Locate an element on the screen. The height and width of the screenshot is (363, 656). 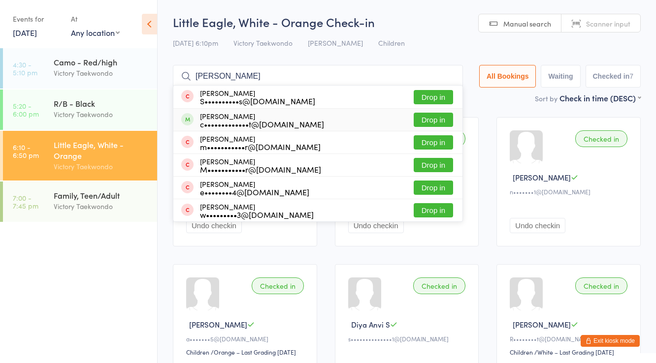
time: 5:20 - 6:00 pm is located at coordinates (26, 110).